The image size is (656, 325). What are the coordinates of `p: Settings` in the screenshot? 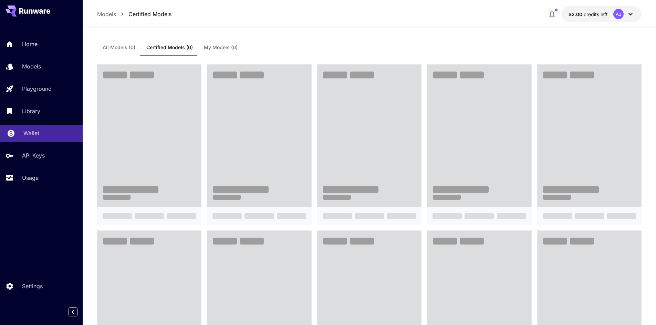 It's located at (32, 287).